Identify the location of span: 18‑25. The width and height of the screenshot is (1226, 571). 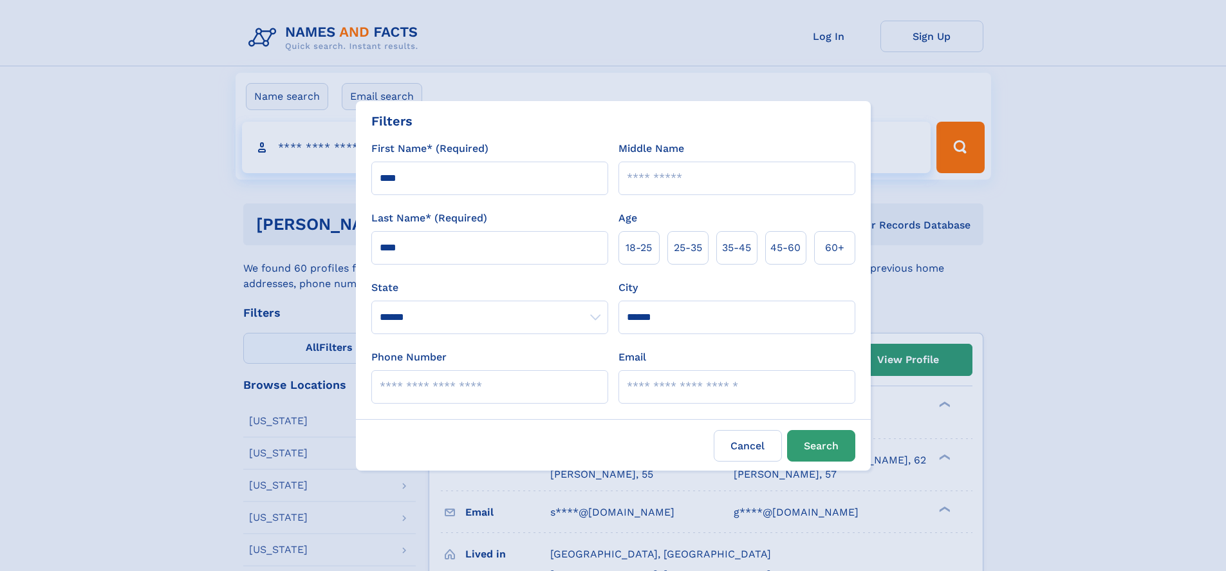
(638, 248).